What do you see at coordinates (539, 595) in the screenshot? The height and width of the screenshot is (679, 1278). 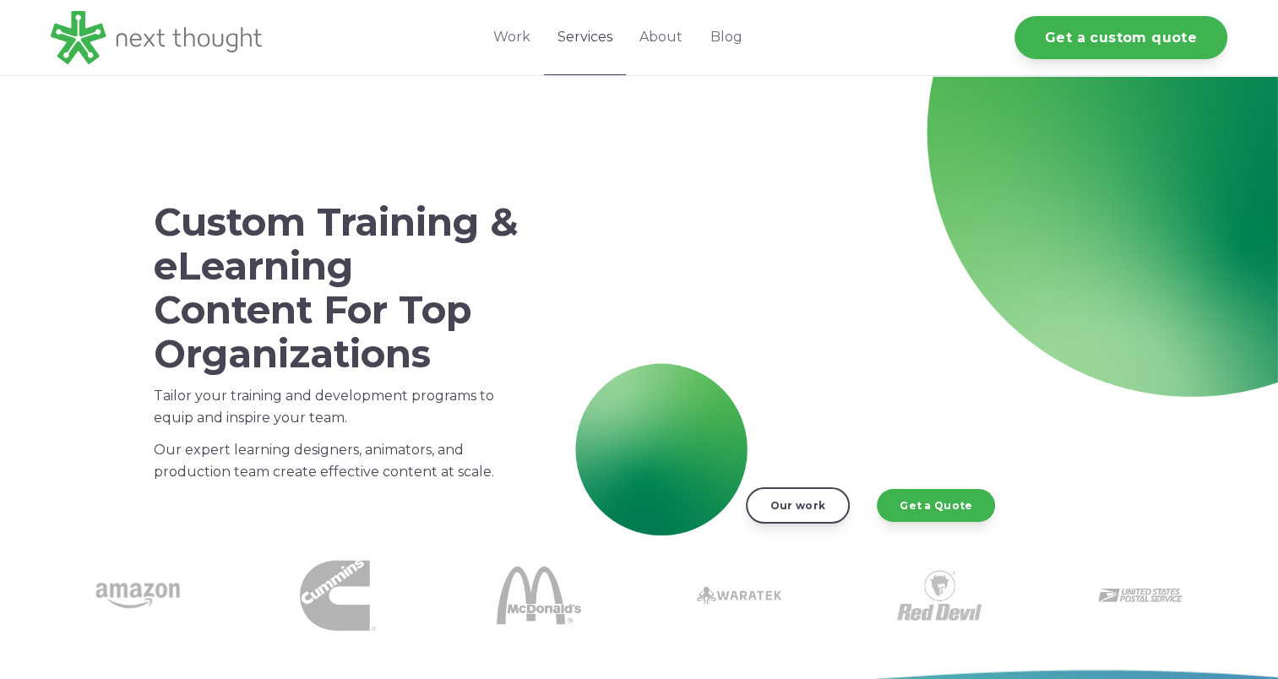 I see `img: McDonalds 1` at bounding box center [539, 595].